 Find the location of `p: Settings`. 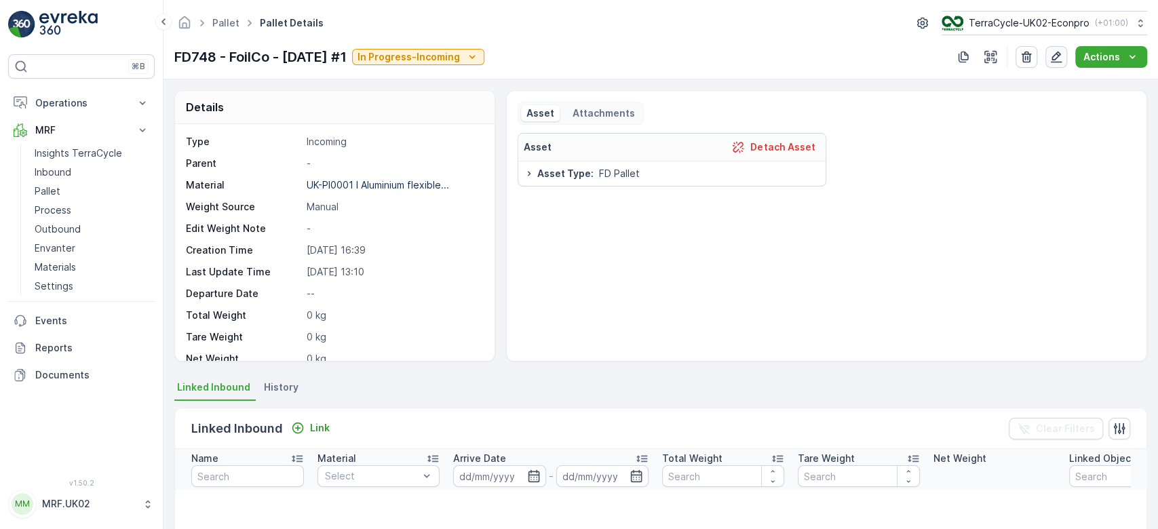

p: Settings is located at coordinates (54, 286).